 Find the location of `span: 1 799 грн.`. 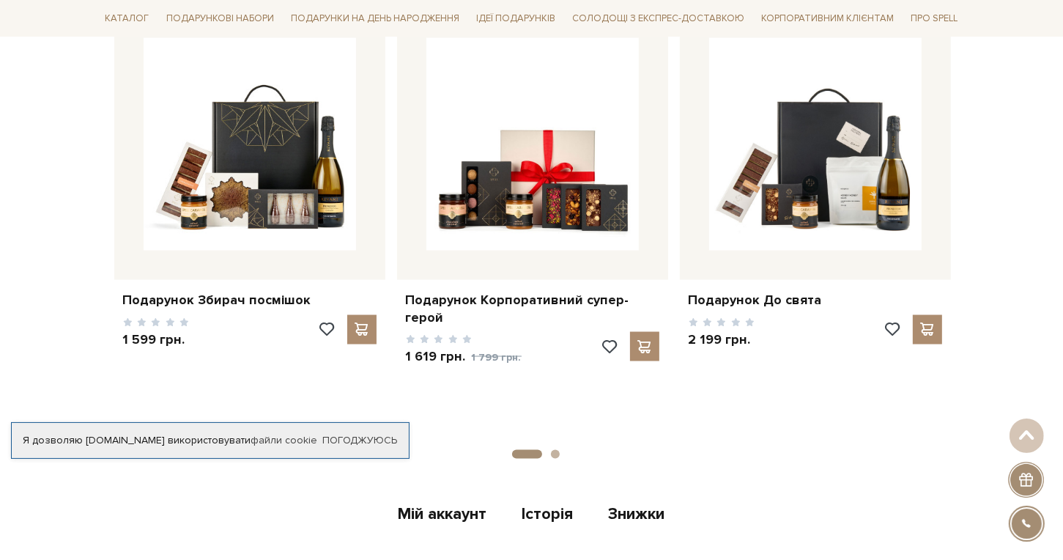

span: 1 799 грн. is located at coordinates (497, 357).